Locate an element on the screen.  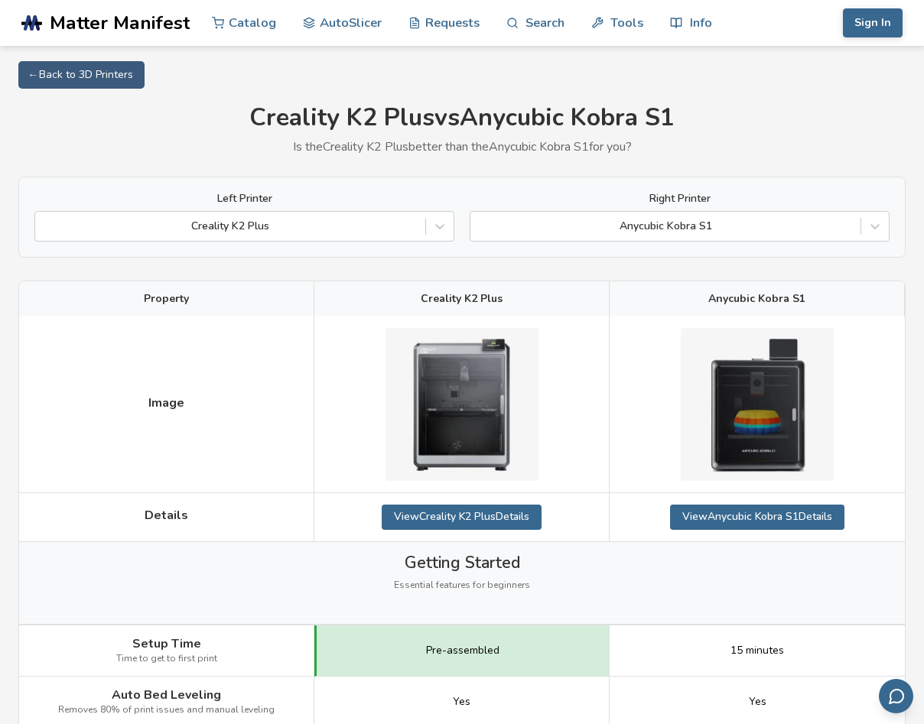
a: ViewCreality K2 PlusDetails is located at coordinates (461, 517).